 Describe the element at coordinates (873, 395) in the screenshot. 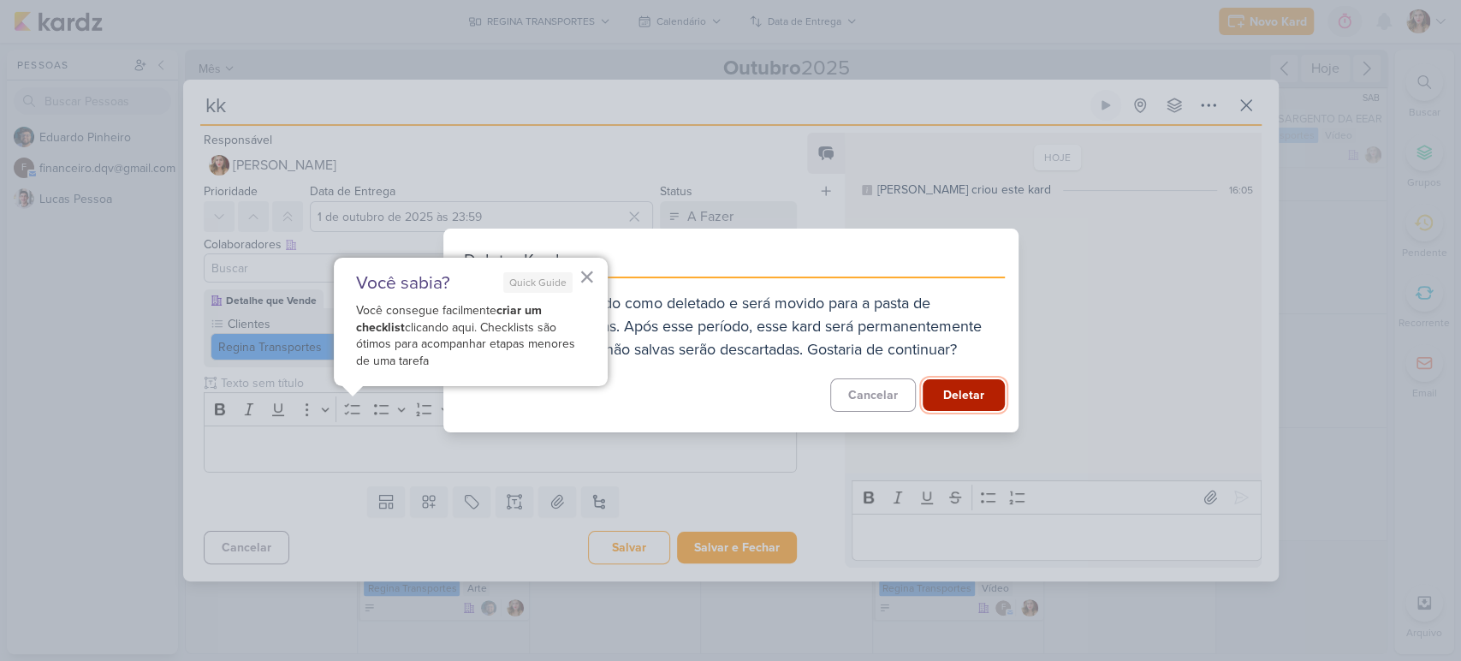

I see `button: Cancelar` at that location.